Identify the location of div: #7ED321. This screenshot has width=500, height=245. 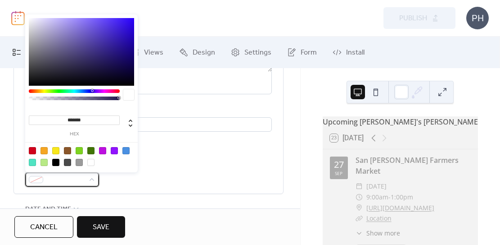
(79, 150).